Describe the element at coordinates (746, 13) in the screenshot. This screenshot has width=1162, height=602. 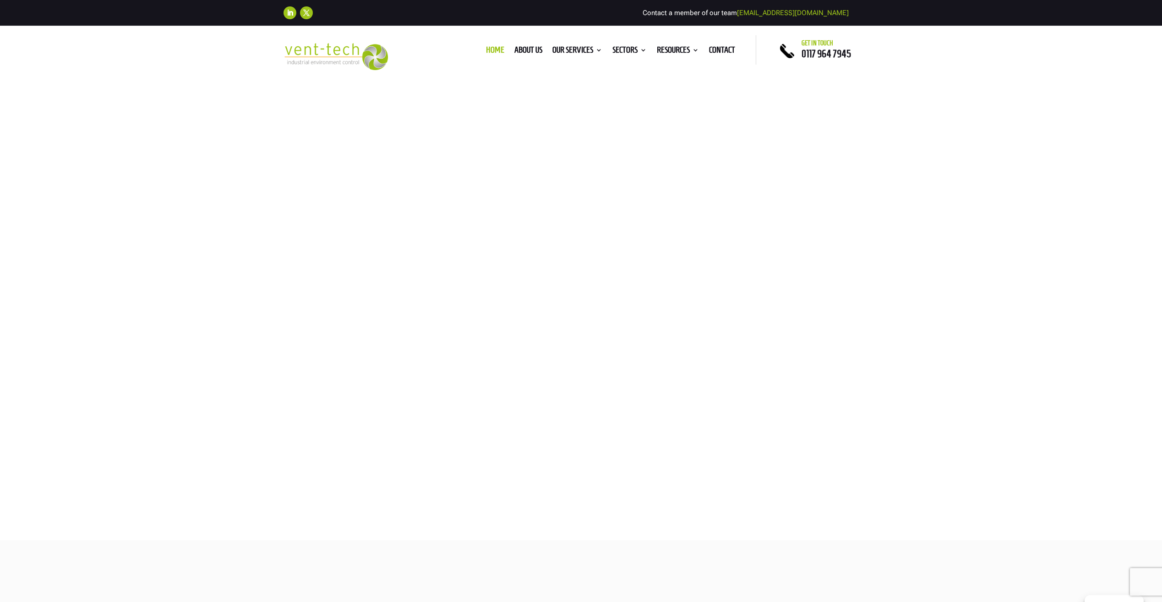
I see `span: Contact a member of our team` at that location.